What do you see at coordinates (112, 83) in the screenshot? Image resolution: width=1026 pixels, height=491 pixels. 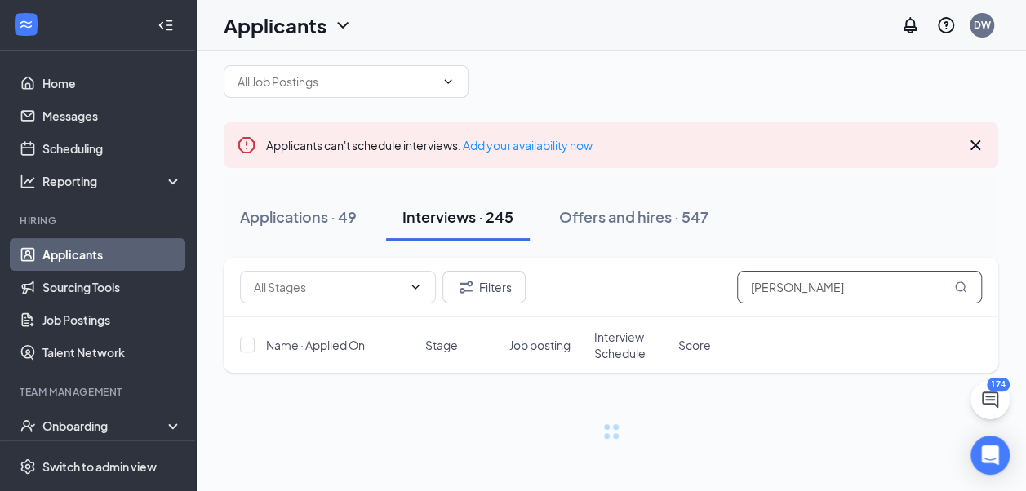 I see `a: Home` at bounding box center [112, 83].